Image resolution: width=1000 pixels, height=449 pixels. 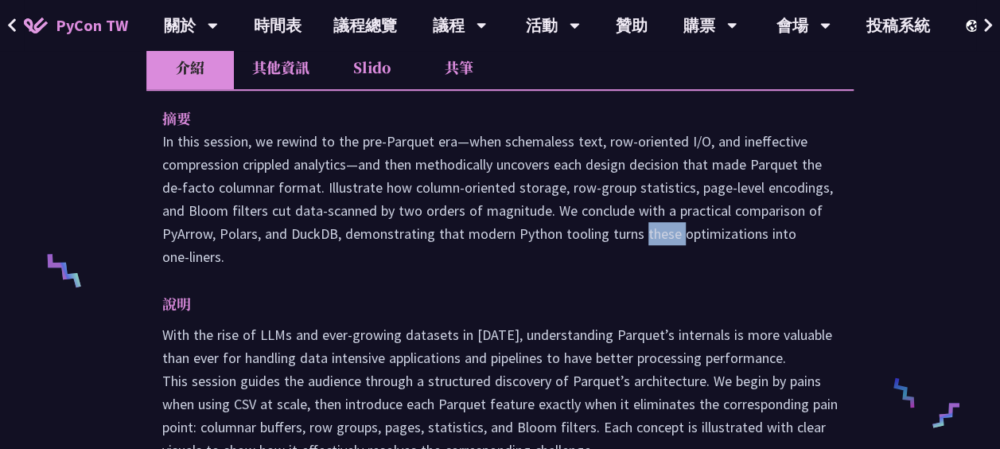 I want to click on img: Locale Icon, so click(x=974, y=25).